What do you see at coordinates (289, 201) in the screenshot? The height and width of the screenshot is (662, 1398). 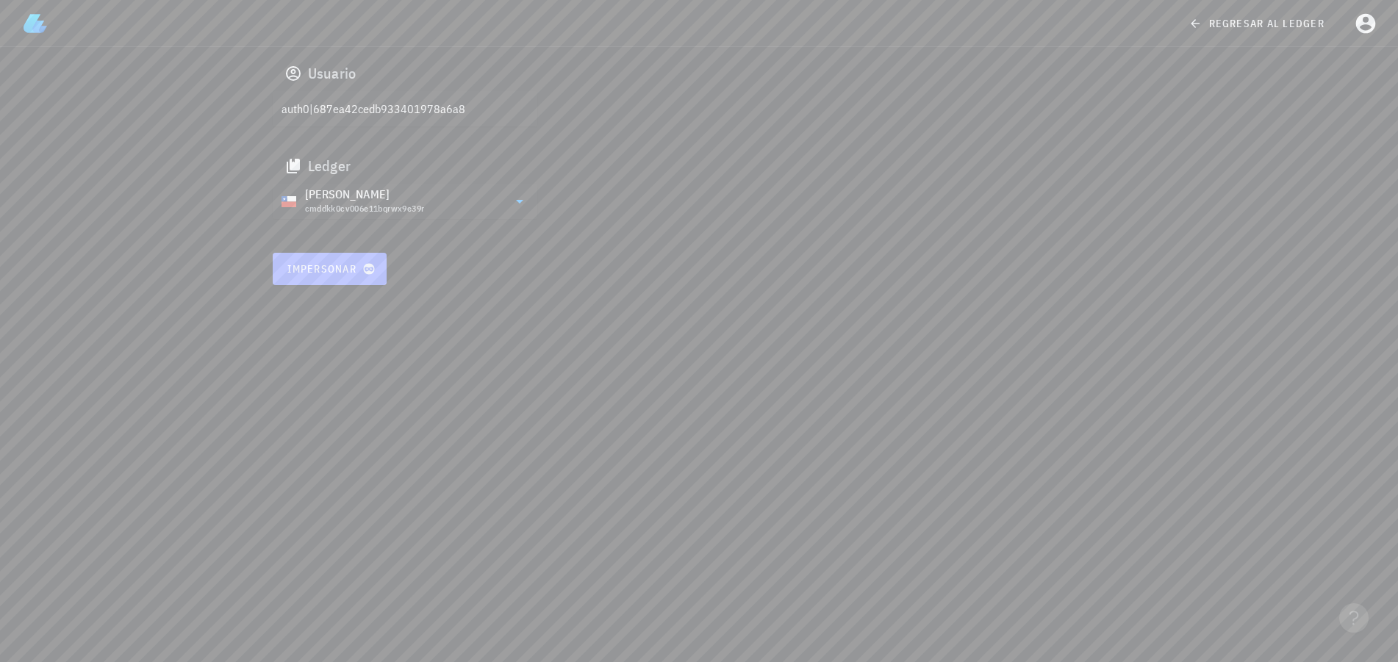 I see `div: CLP-icon` at bounding box center [289, 201].